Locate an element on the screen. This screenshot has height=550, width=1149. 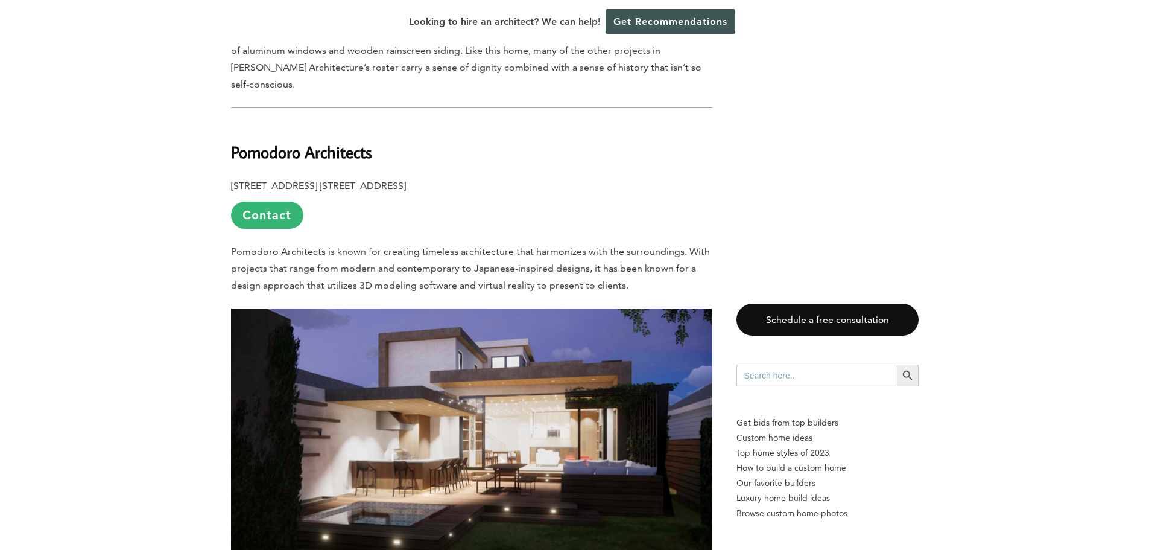
p: Browse custom home photos is located at coordinates (828, 513).